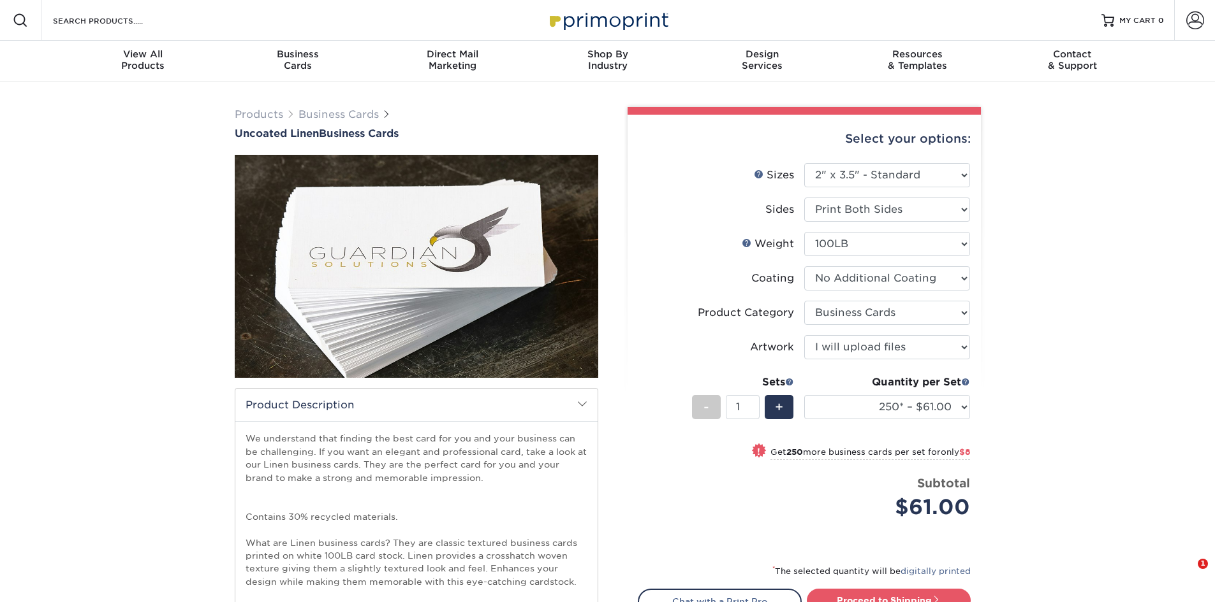 Image resolution: width=1215 pixels, height=602 pixels. What do you see at coordinates (772, 279) in the screenshot?
I see `div: Coating` at bounding box center [772, 279].